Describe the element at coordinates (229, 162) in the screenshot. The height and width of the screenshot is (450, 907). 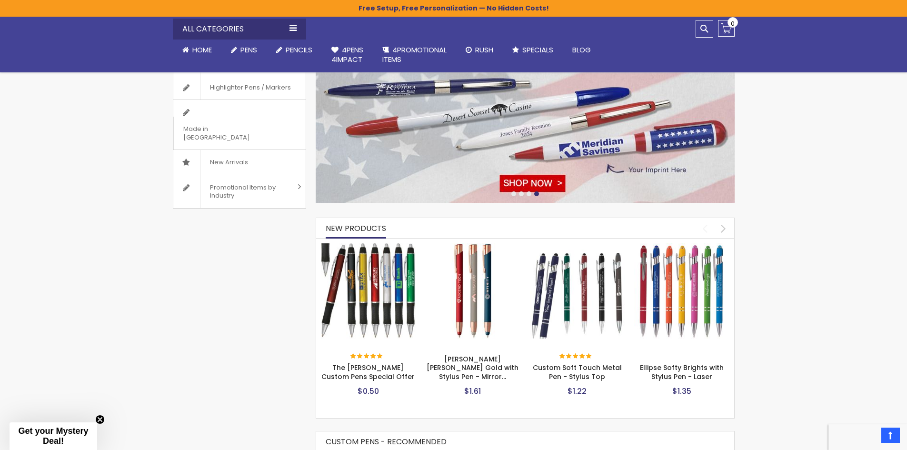
I see `span: New Arrivals` at that location.